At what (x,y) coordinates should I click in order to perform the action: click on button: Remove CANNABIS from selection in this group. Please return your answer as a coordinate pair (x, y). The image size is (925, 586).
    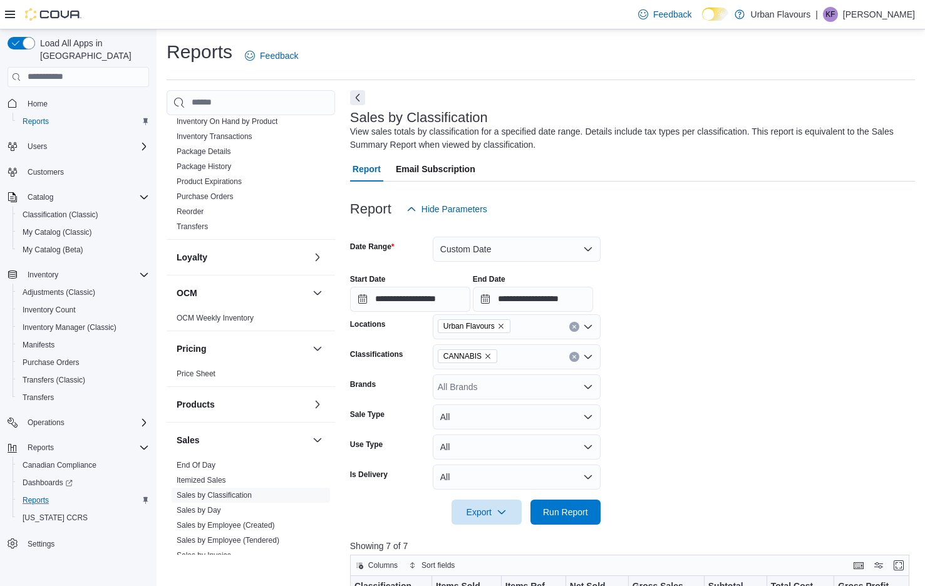
    Looking at the image, I should click on (488, 356).